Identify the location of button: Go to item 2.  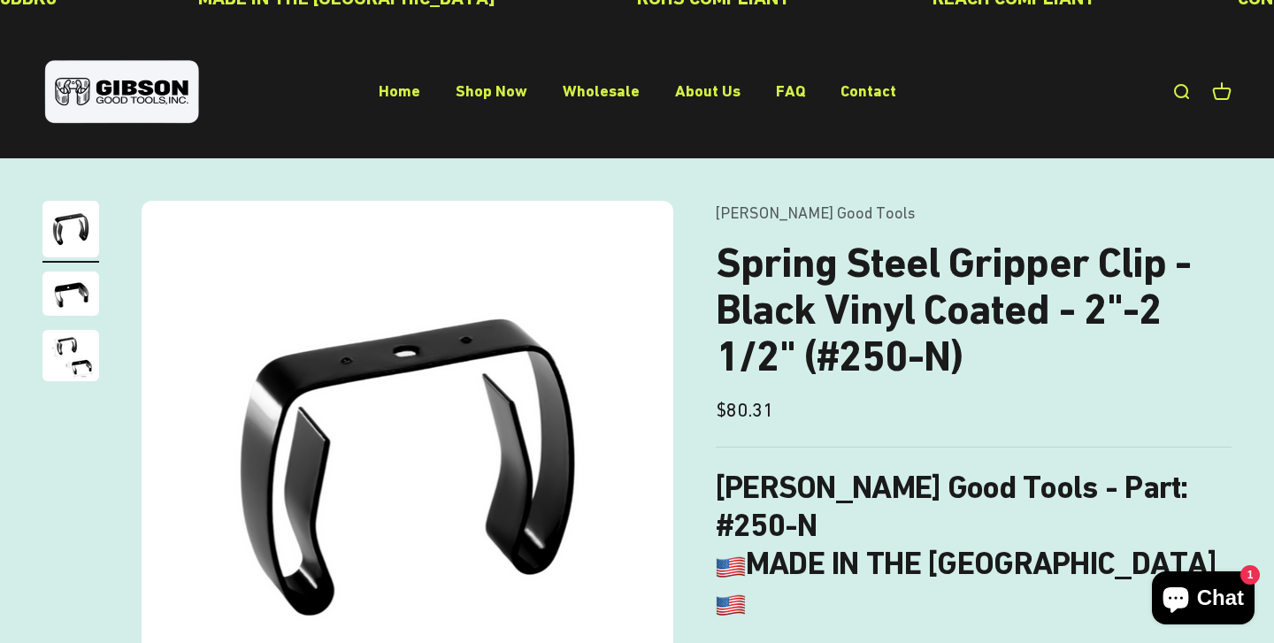
(71, 296).